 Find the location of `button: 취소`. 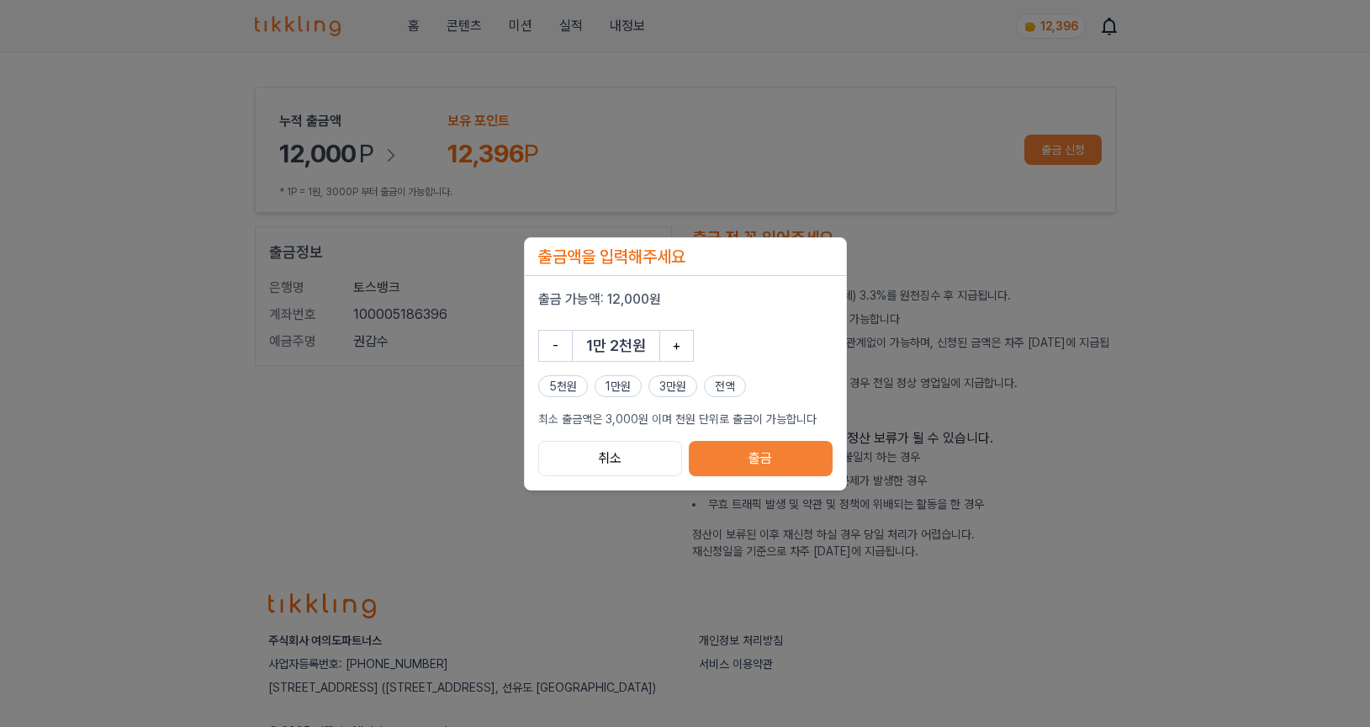

button: 취소 is located at coordinates (611, 458).